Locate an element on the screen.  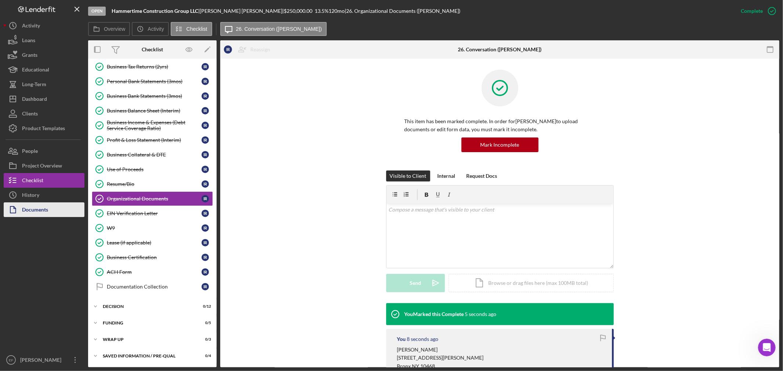
div: Wrap up is located at coordinates (148, 340).